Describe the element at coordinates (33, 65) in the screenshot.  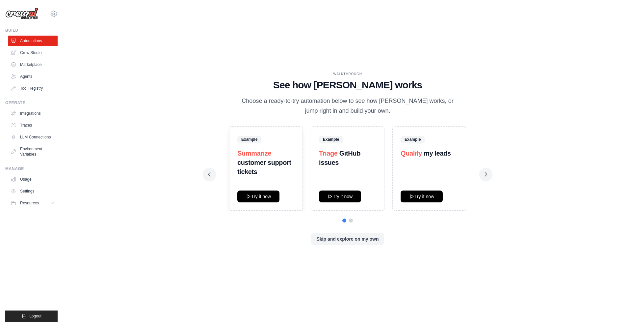
I see `a: Marketplace` at that location.